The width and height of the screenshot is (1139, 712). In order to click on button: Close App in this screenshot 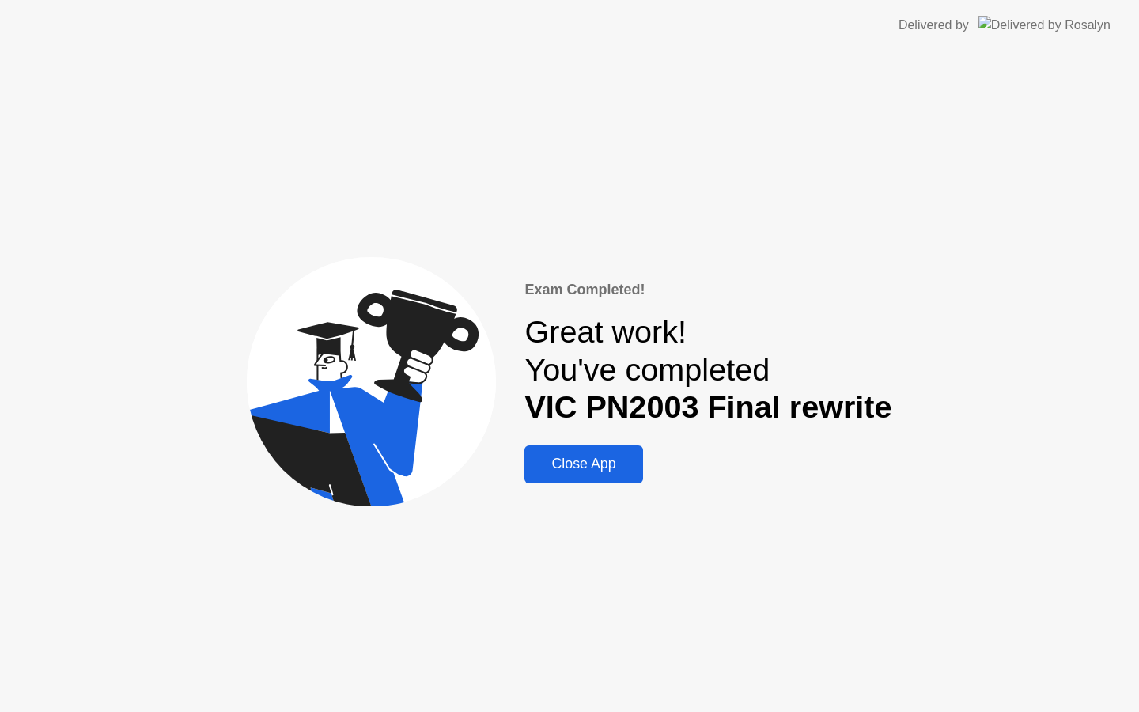, I will do `click(583, 464)`.